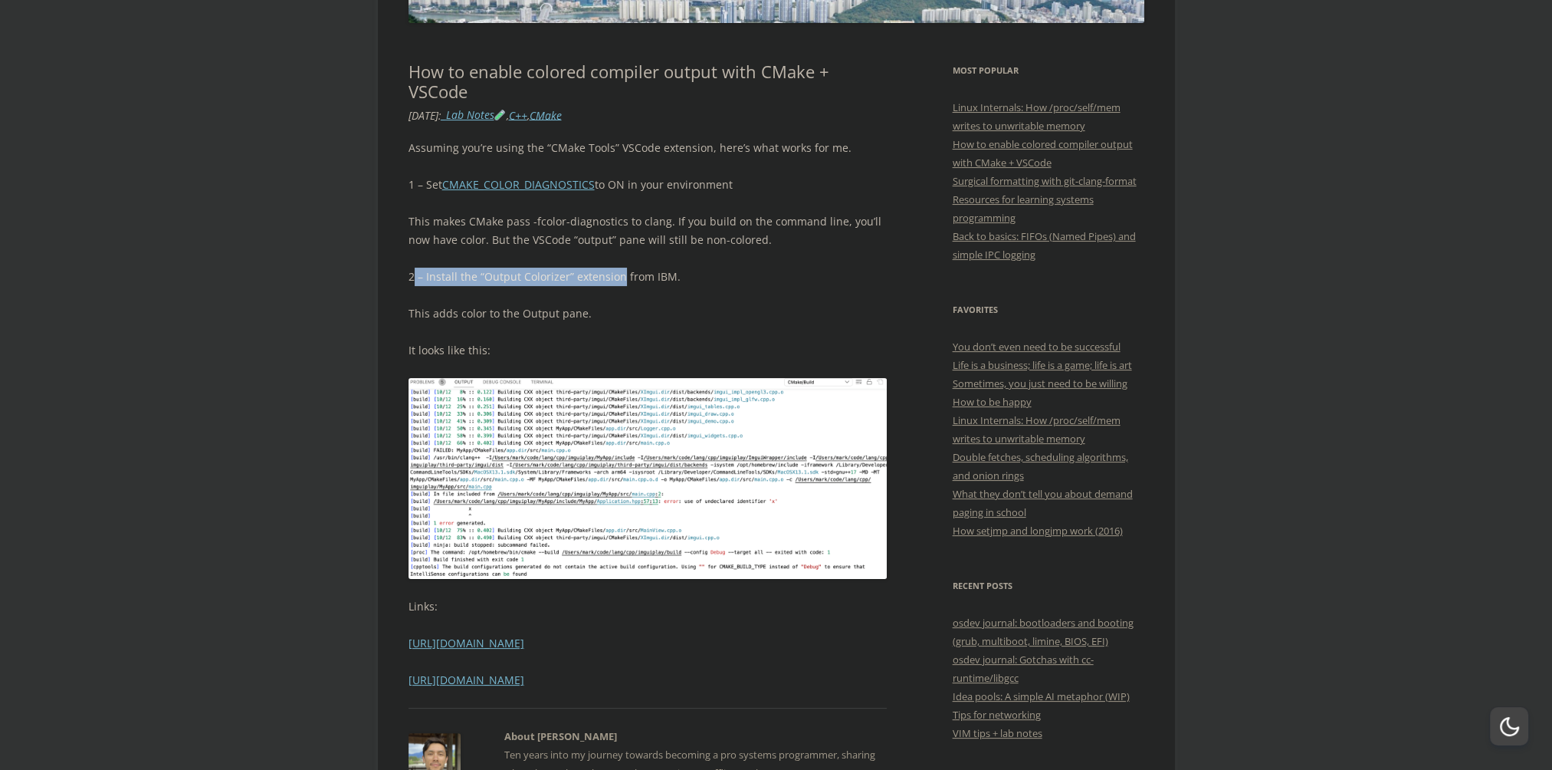 Image resolution: width=1552 pixels, height=770 pixels. I want to click on h3: Most Popular, so click(1049, 71).